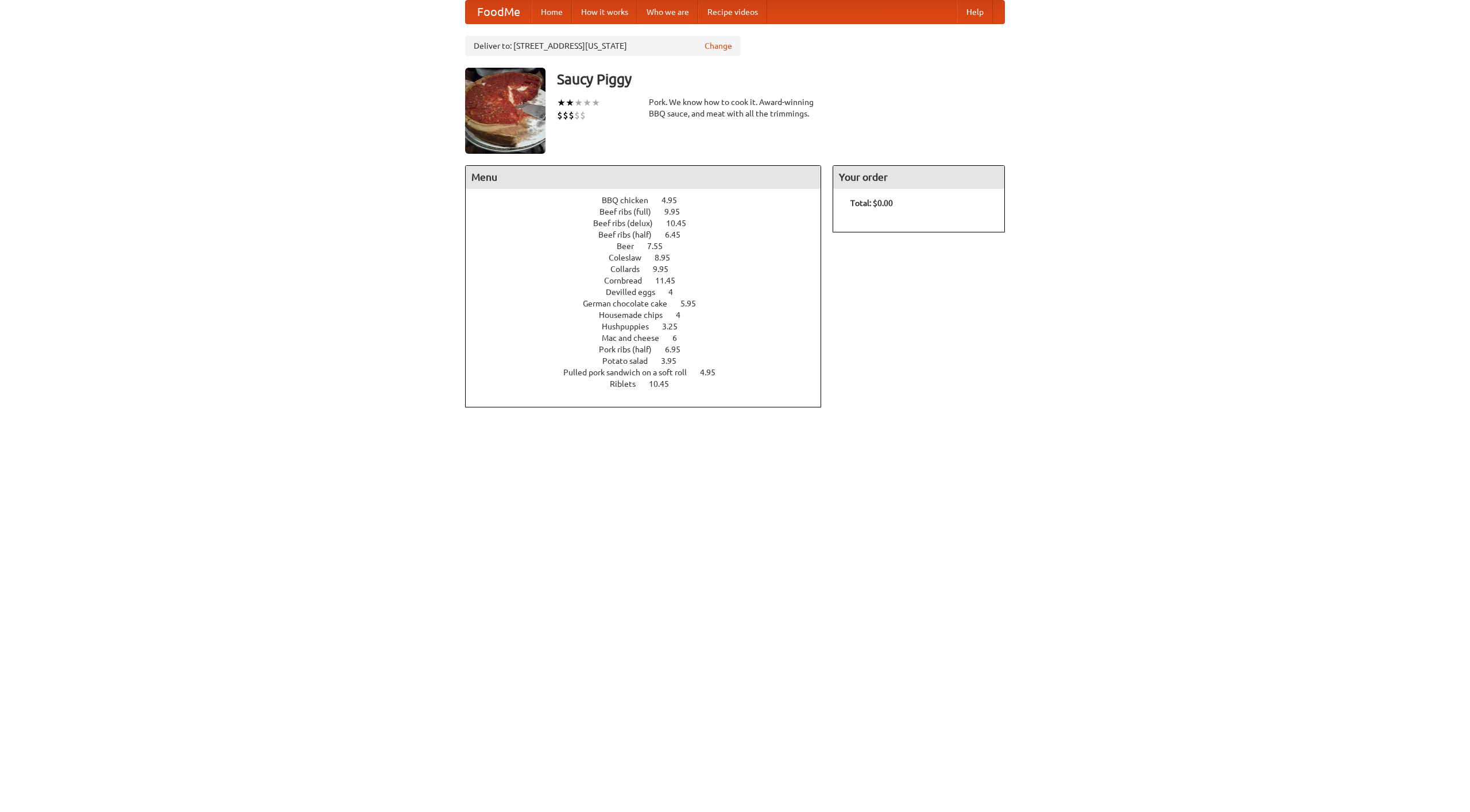 This screenshot has height=812, width=1470. Describe the element at coordinates (631, 246) in the screenshot. I see `span: Beer` at that location.